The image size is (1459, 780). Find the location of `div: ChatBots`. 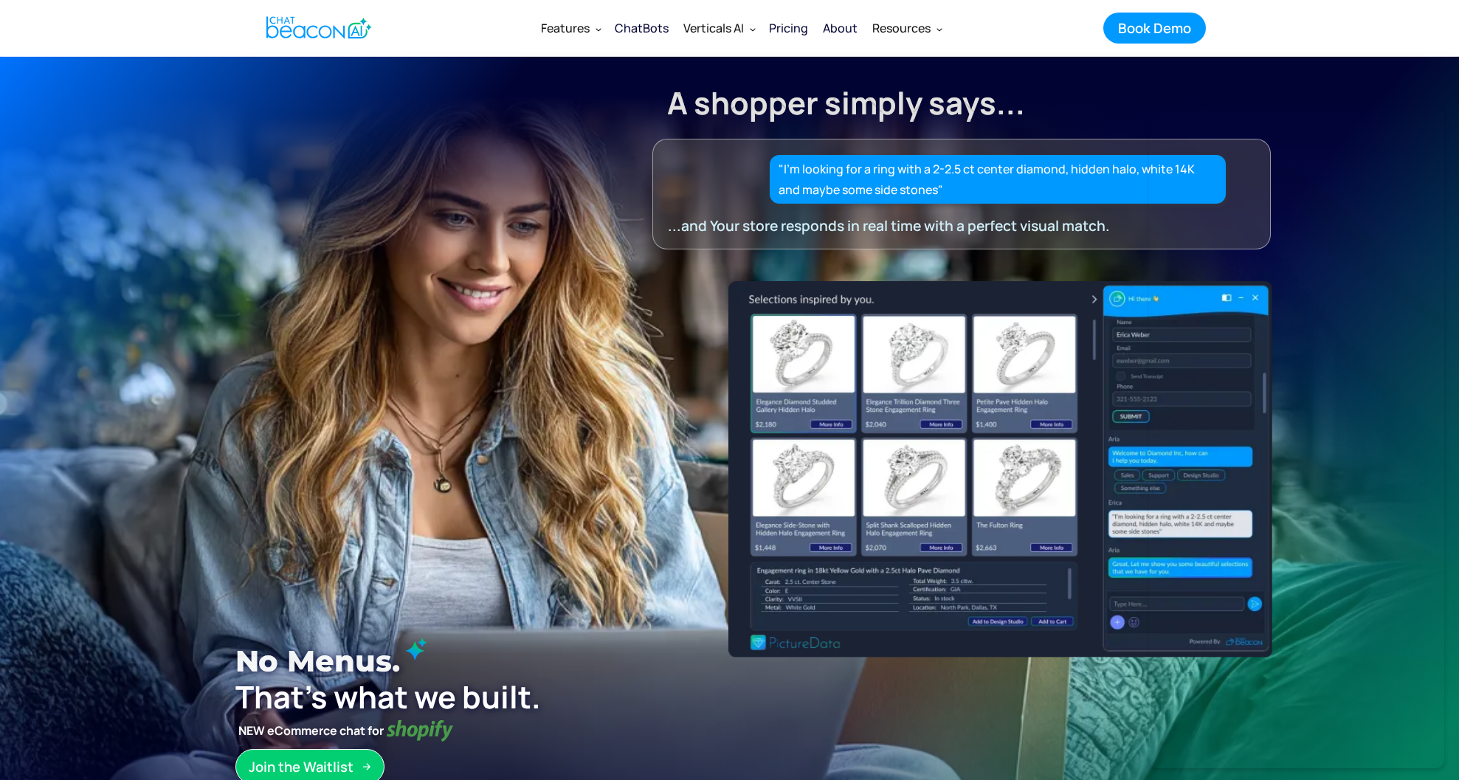

div: ChatBots is located at coordinates (641, 28).